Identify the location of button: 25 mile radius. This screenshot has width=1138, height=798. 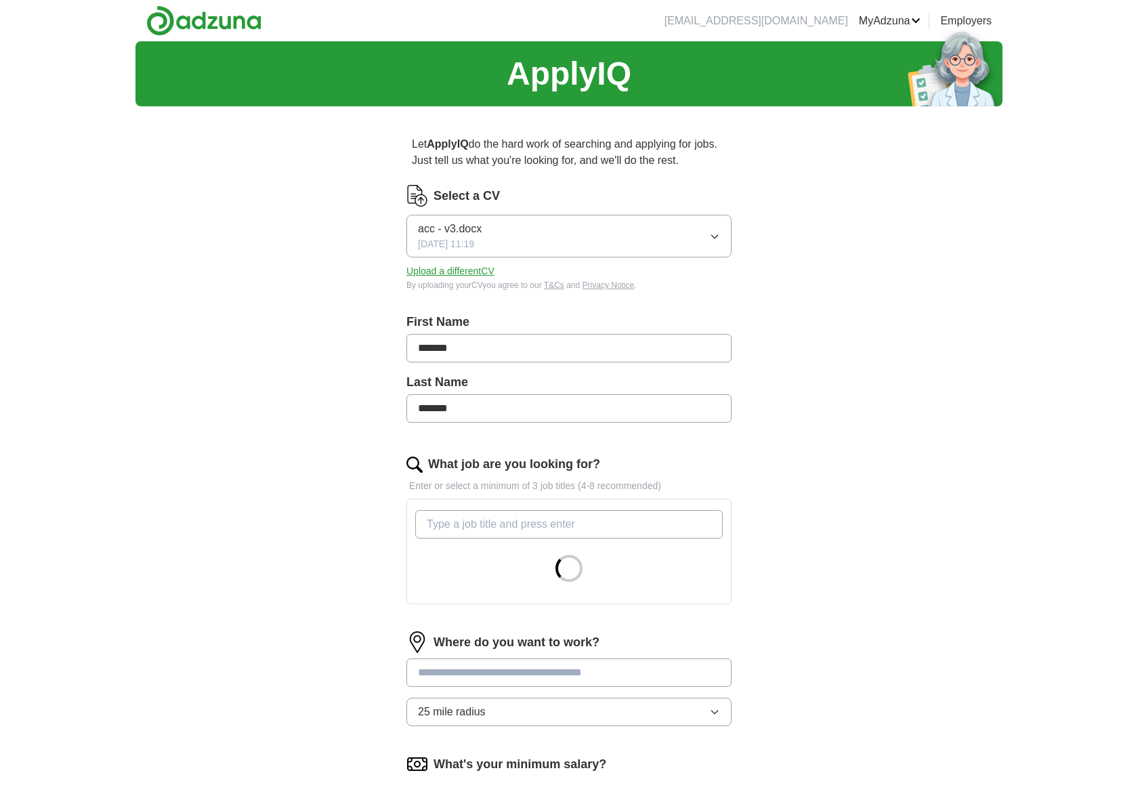
(569, 712).